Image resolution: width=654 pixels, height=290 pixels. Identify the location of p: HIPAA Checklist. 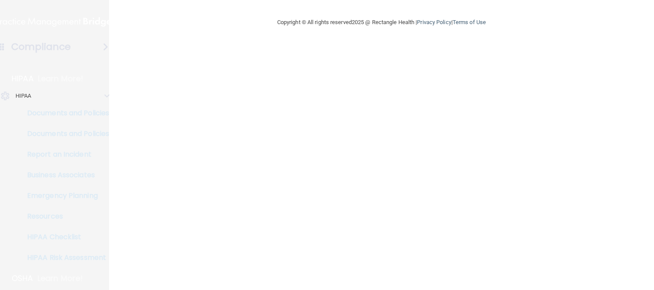
(64, 237).